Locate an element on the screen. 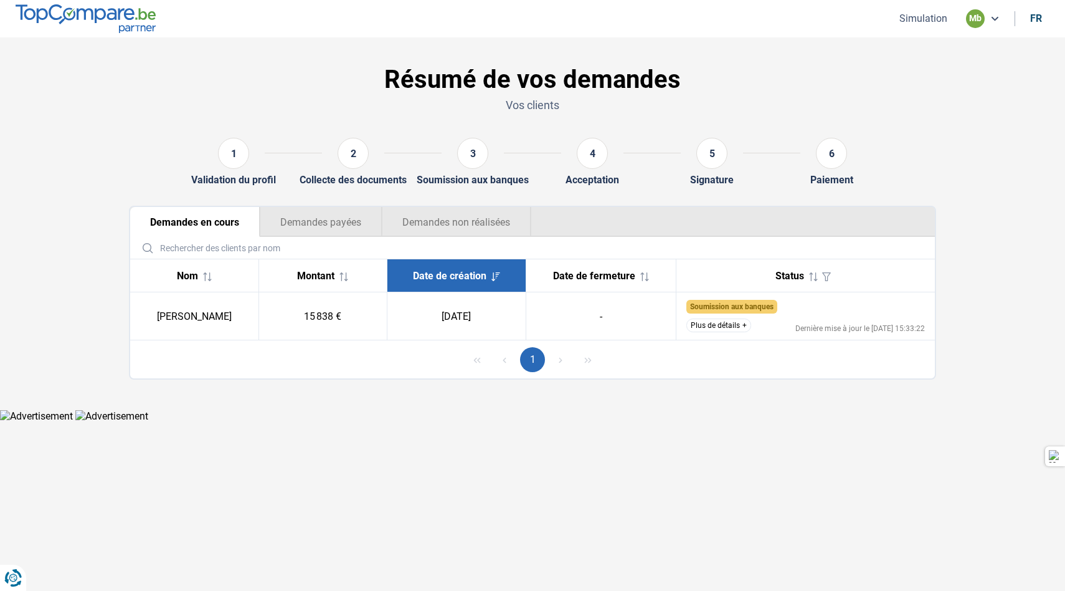 Image resolution: width=1065 pixels, height=591 pixels. button: Plus de détails is located at coordinates (719, 325).